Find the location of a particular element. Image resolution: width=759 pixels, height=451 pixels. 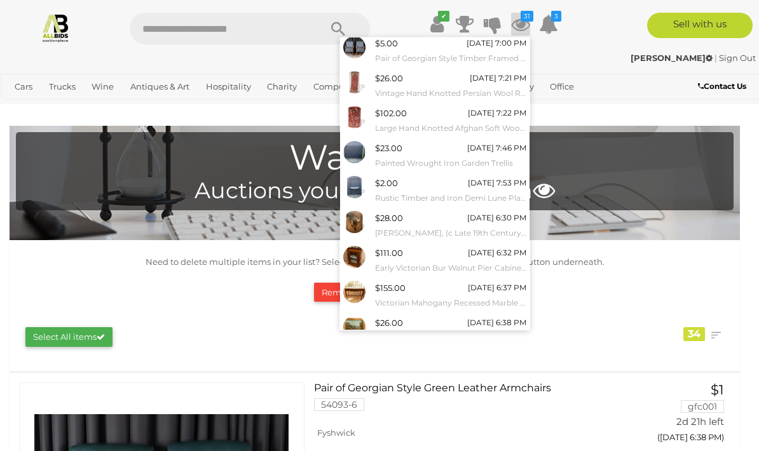

a: Sign Out is located at coordinates (737, 58).